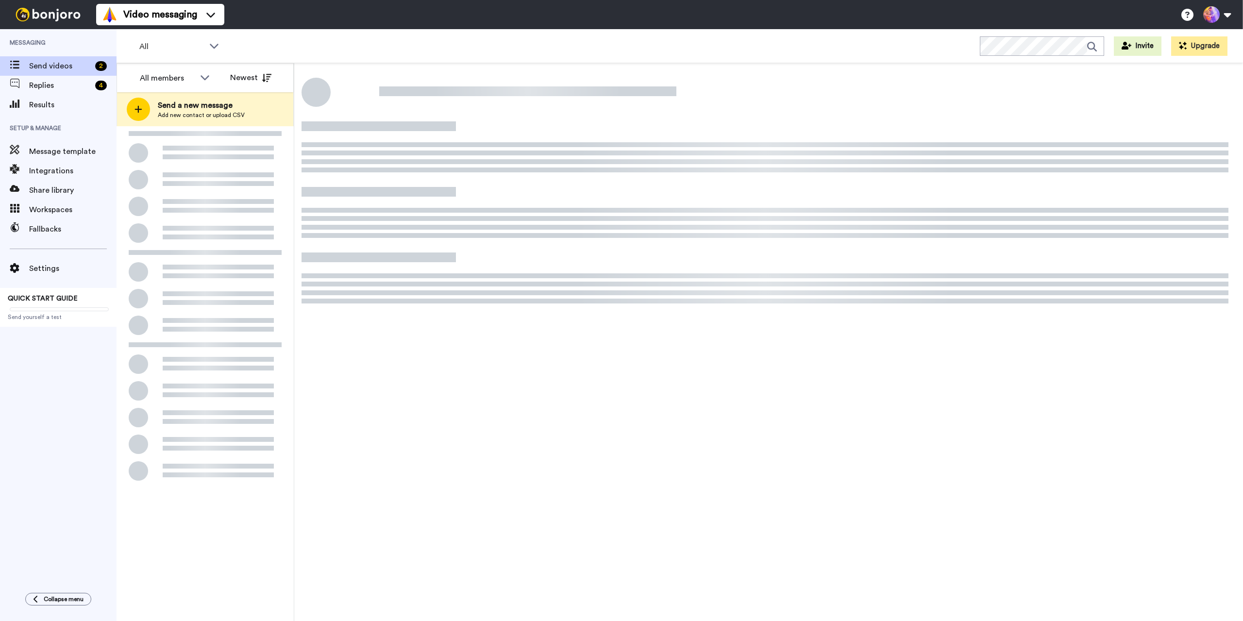  Describe the element at coordinates (201, 105) in the screenshot. I see `span: Send a new message` at that location.